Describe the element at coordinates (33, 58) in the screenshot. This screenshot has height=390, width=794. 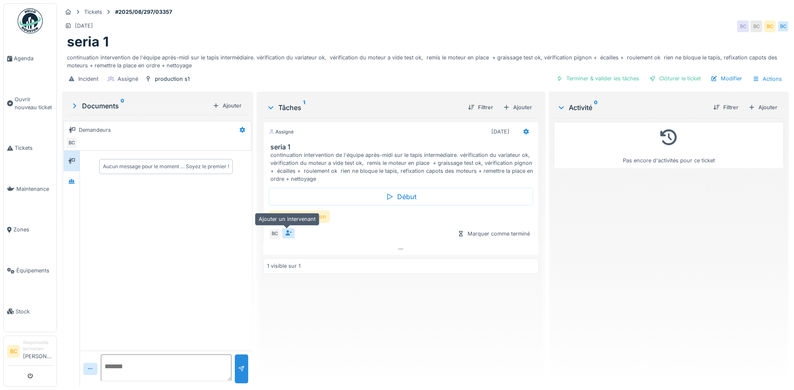
I see `span: Agenda` at that location.